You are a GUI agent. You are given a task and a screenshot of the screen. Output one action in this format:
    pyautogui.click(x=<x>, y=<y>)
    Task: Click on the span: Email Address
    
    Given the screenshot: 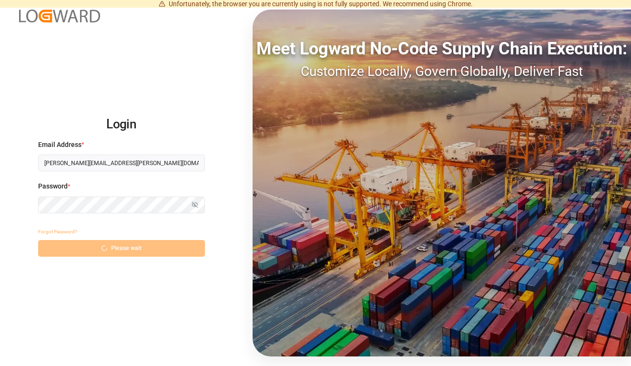 What is the action you would take?
    pyautogui.click(x=60, y=144)
    